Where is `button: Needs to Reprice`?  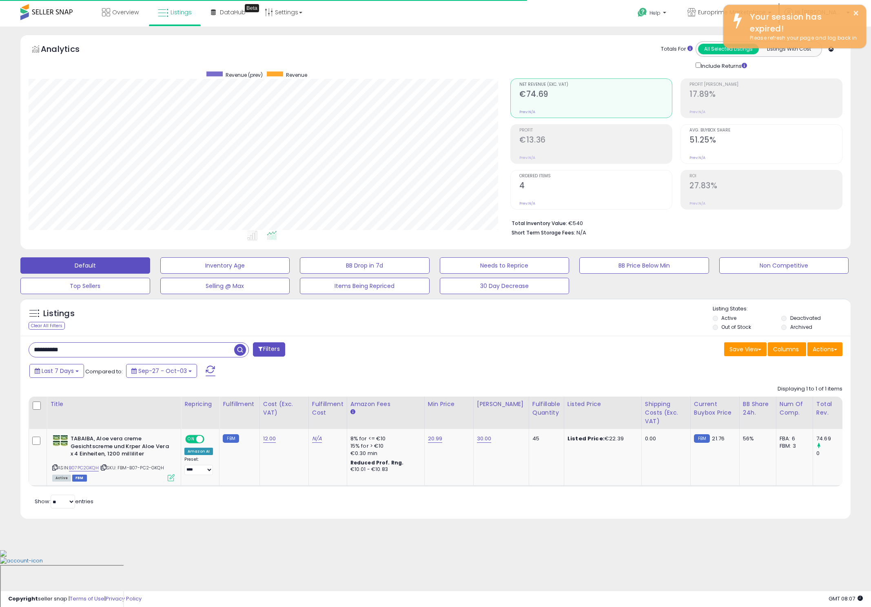 button: Needs to Reprice is located at coordinates (505, 265).